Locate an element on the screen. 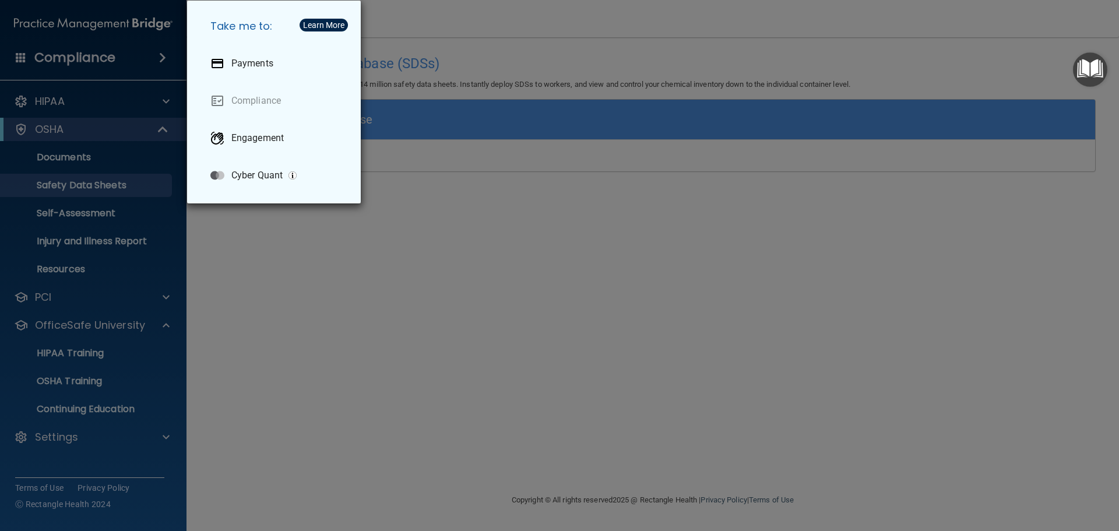  a: Cyber Quant is located at coordinates (276, 175).